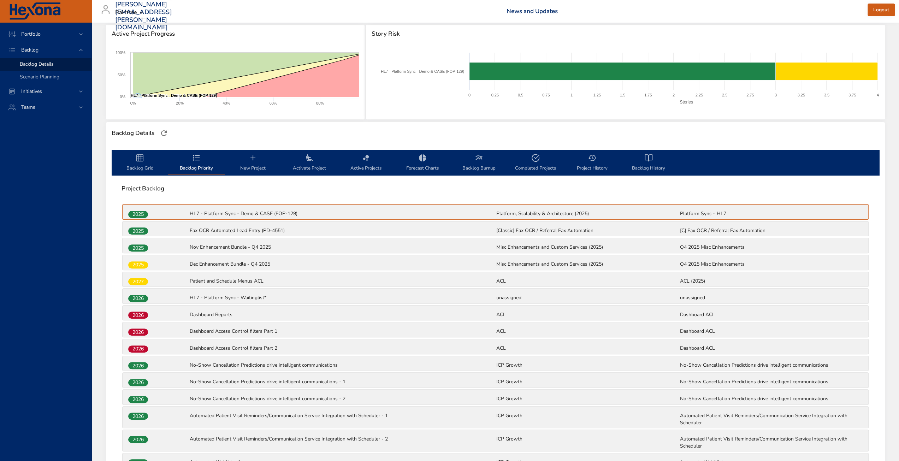 This screenshot has height=461, width=899. What do you see at coordinates (366, 163) in the screenshot?
I see `span: Active Projects` at bounding box center [366, 163].